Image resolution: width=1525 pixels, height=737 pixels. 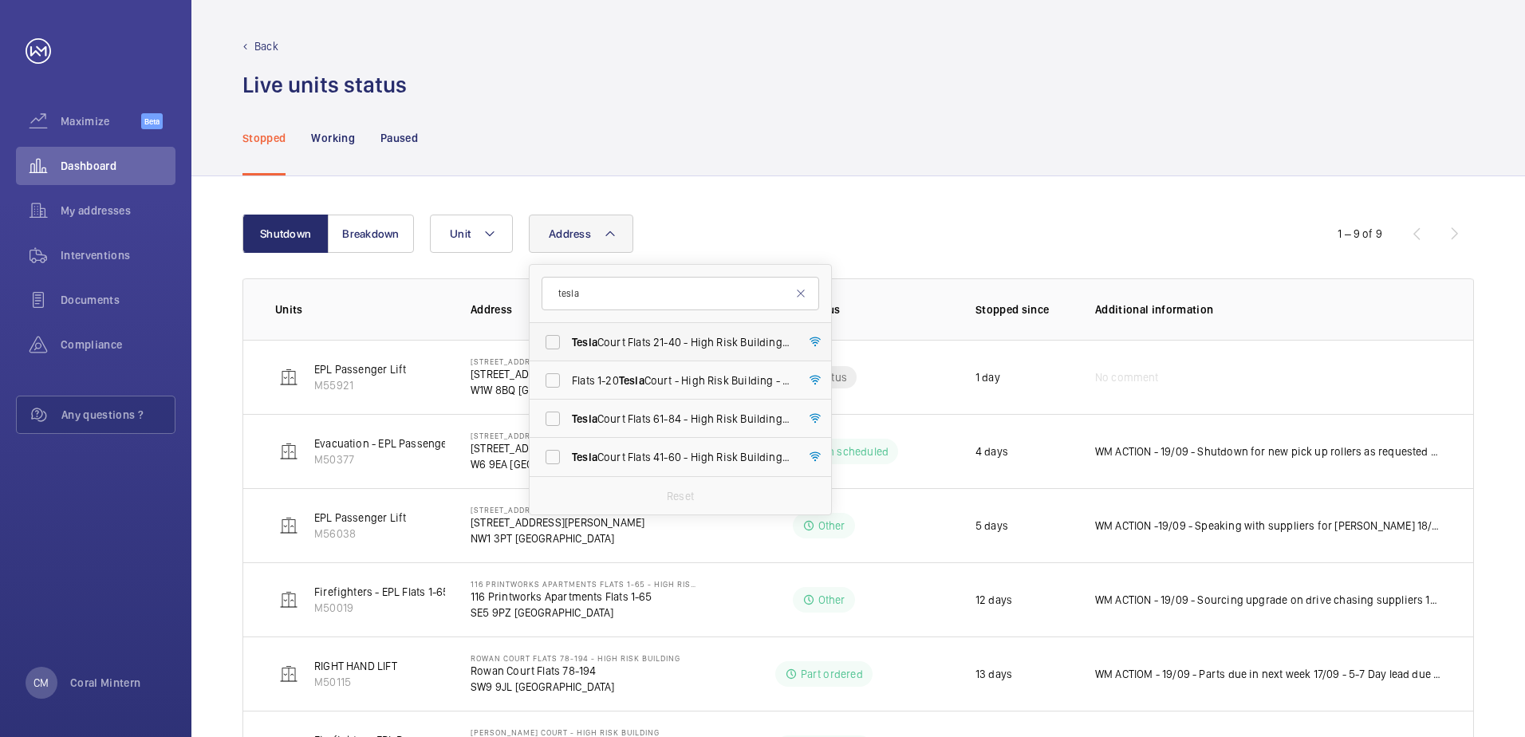 What do you see at coordinates (1268, 309) in the screenshot?
I see `p: Additional information` at bounding box center [1268, 309].